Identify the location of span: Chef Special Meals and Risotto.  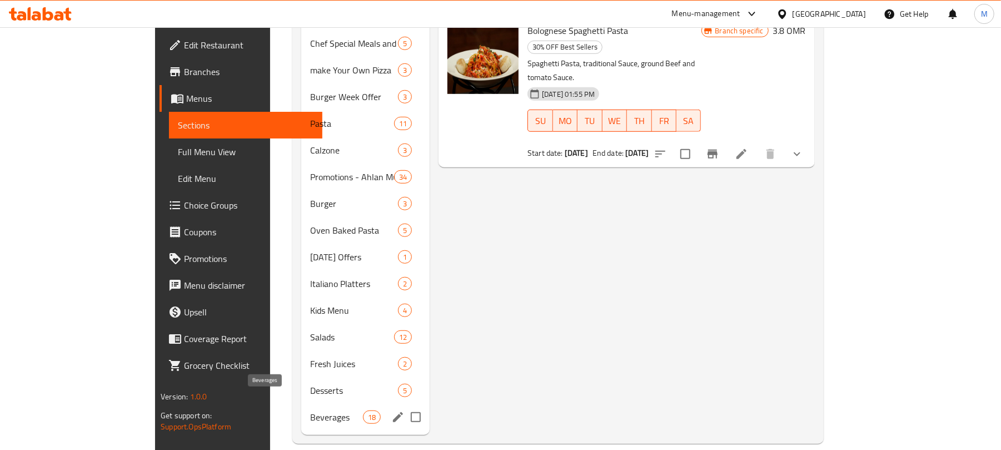
(354, 43).